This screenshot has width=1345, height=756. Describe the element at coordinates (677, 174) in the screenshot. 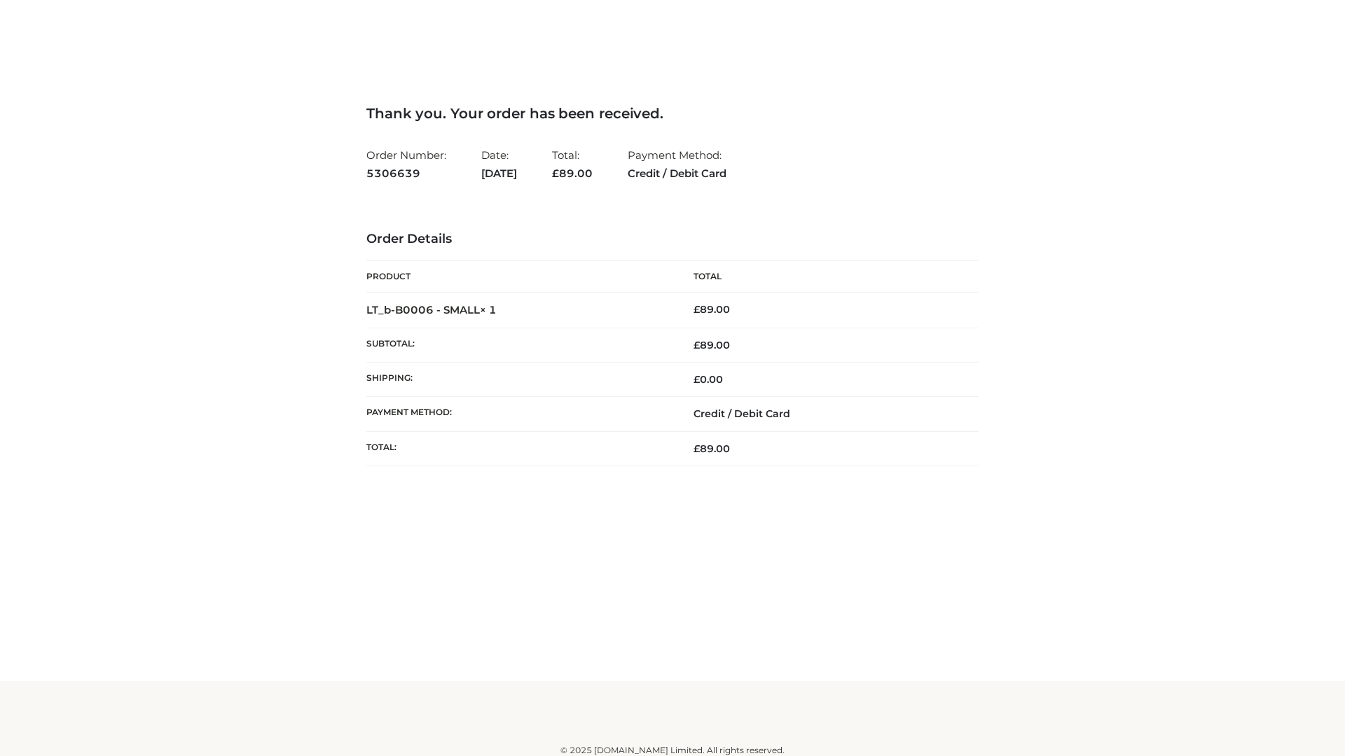

I see `strong: Credit / Debit Card` at that location.